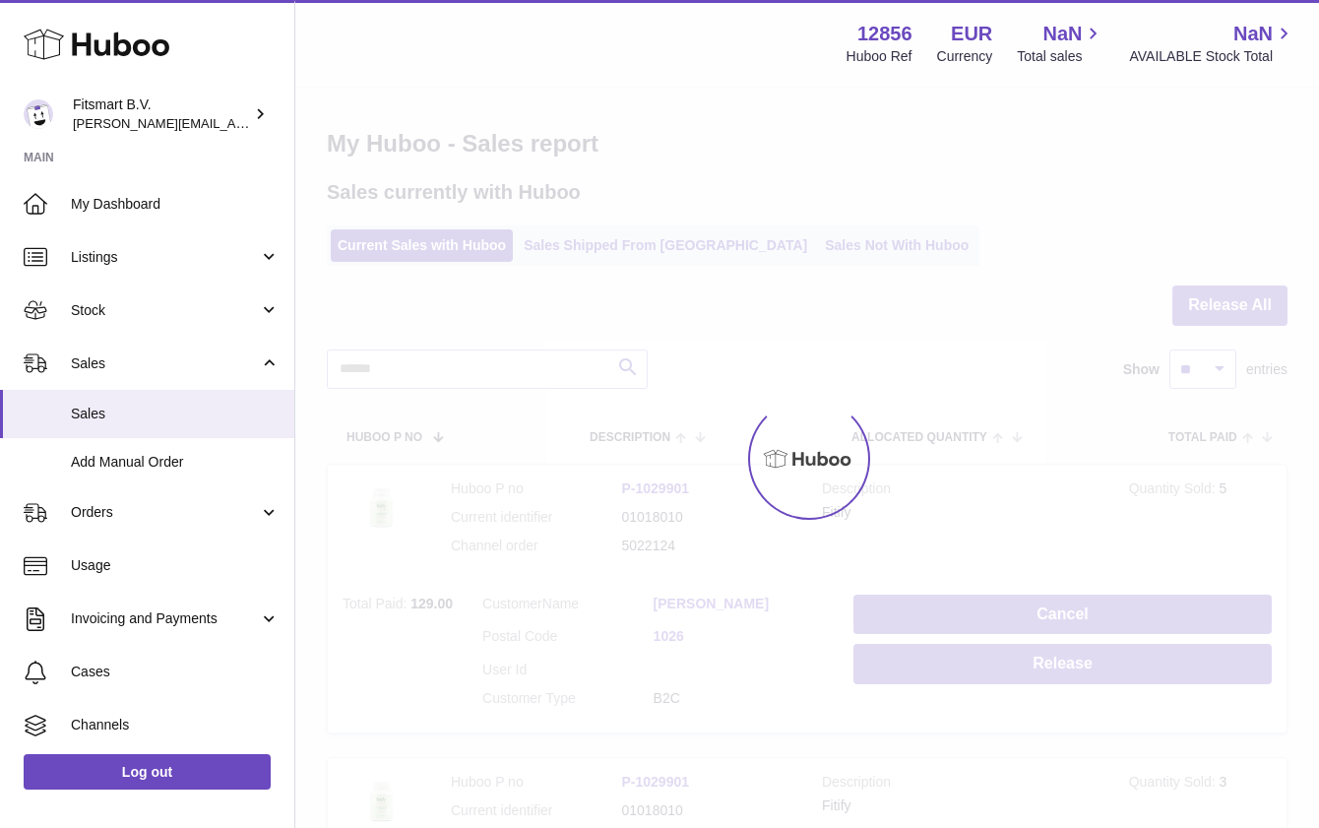 This screenshot has width=1319, height=828. Describe the element at coordinates (147, 772) in the screenshot. I see `a: Log out` at that location.